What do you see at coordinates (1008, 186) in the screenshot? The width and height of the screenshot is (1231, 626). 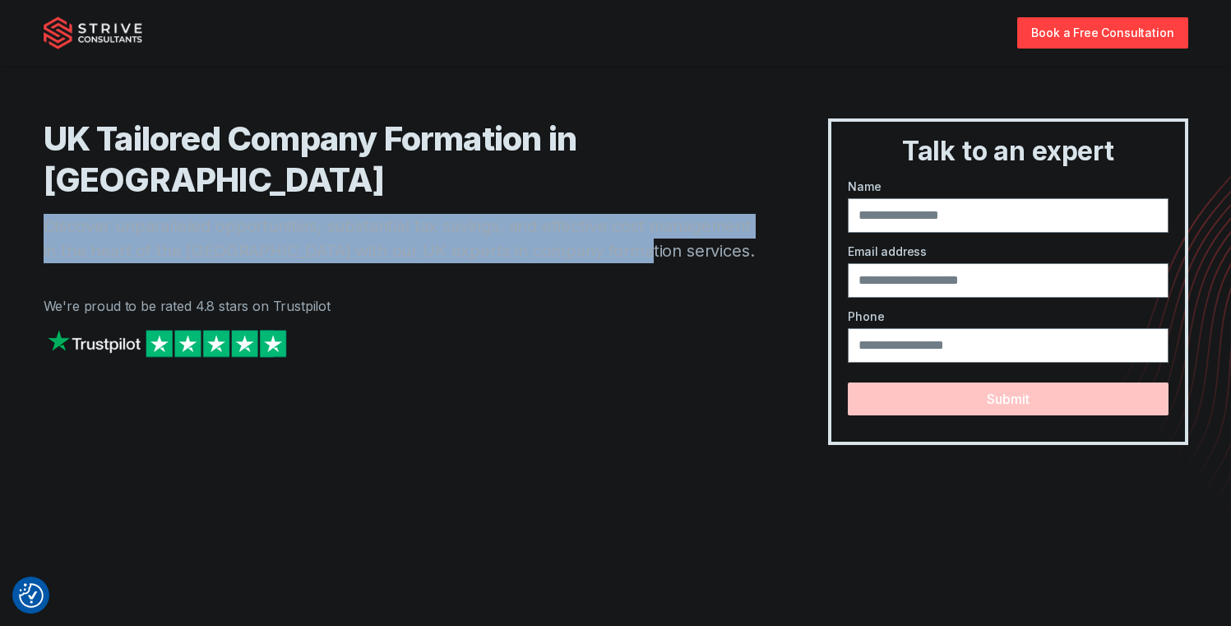 I see `label: Name` at bounding box center [1008, 186].